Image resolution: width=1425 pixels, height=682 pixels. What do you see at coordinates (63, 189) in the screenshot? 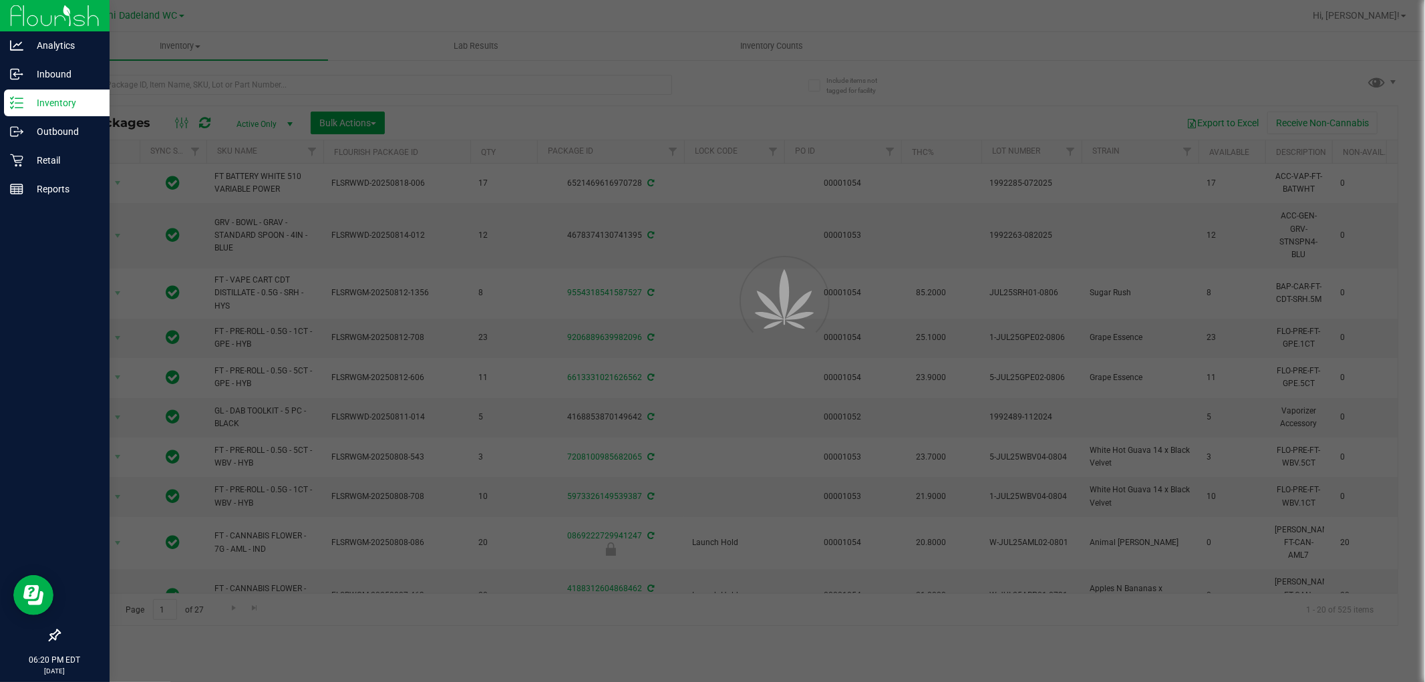
I see `p: Reports` at bounding box center [63, 189].